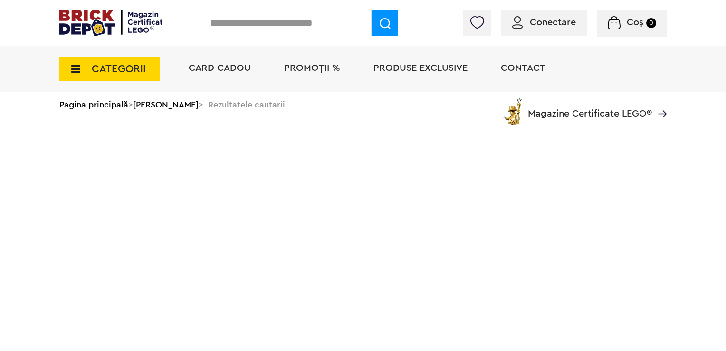  I want to click on span: PROMOȚII %, so click(312, 68).